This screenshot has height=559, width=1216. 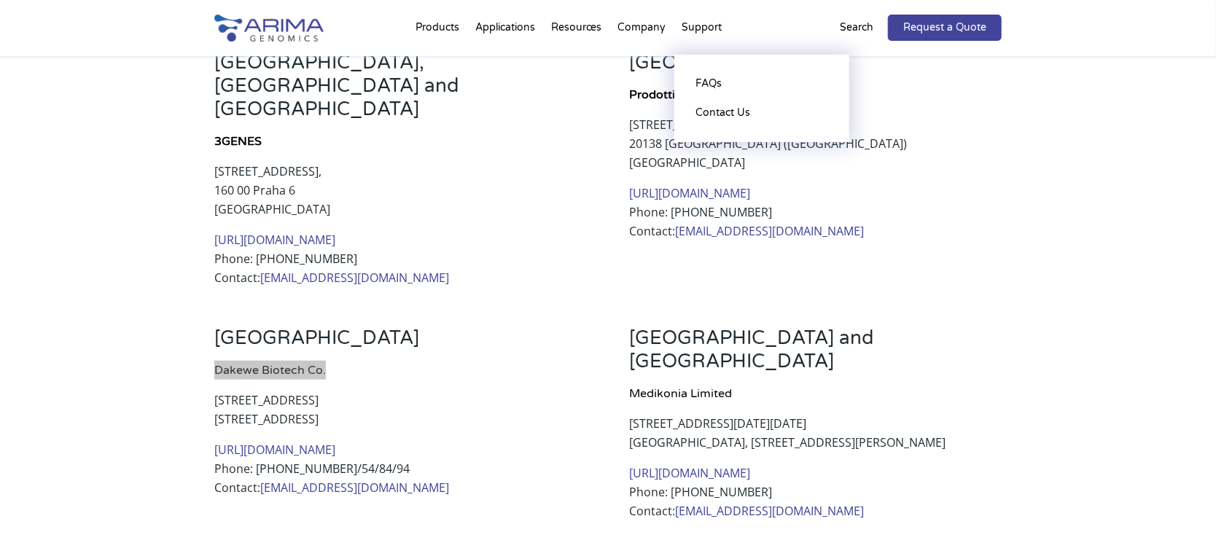 I want to click on h4: Dakewe Biotech Co., so click(x=400, y=375).